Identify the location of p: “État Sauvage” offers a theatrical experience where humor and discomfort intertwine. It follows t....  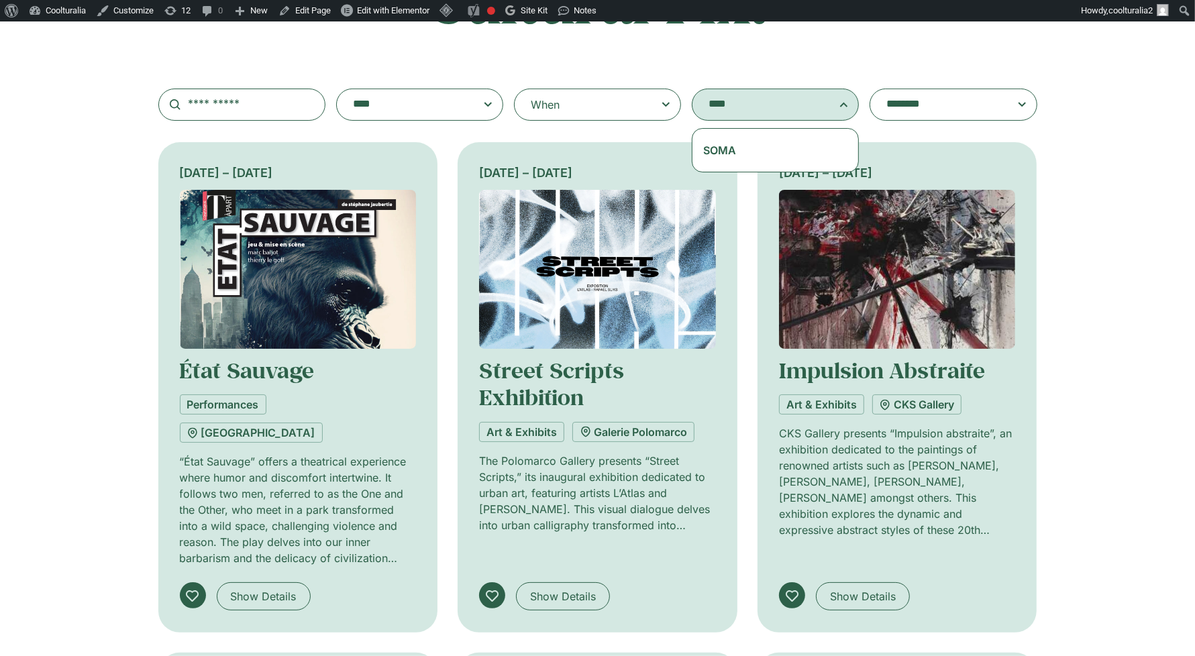
(298, 510).